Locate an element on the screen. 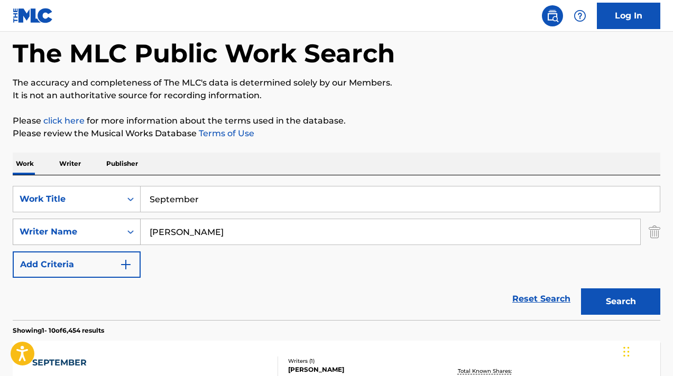 This screenshot has width=673, height=376. p: Work is located at coordinates (25, 164).